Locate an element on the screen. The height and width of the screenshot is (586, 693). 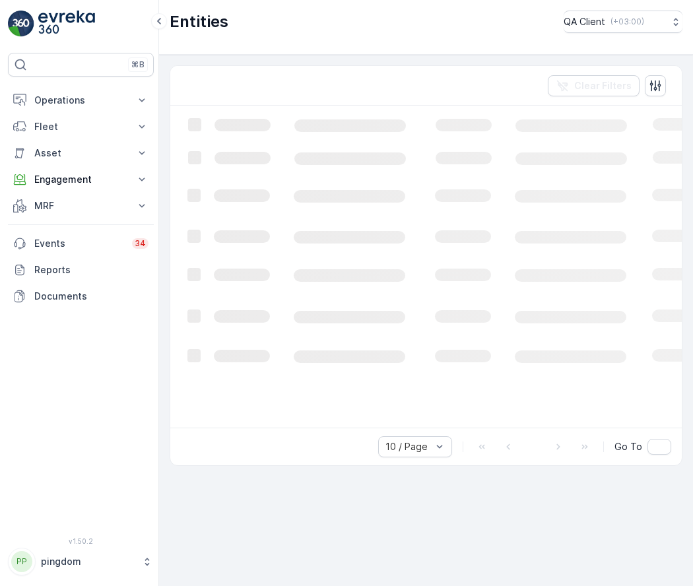
p: Entities is located at coordinates (199, 22).